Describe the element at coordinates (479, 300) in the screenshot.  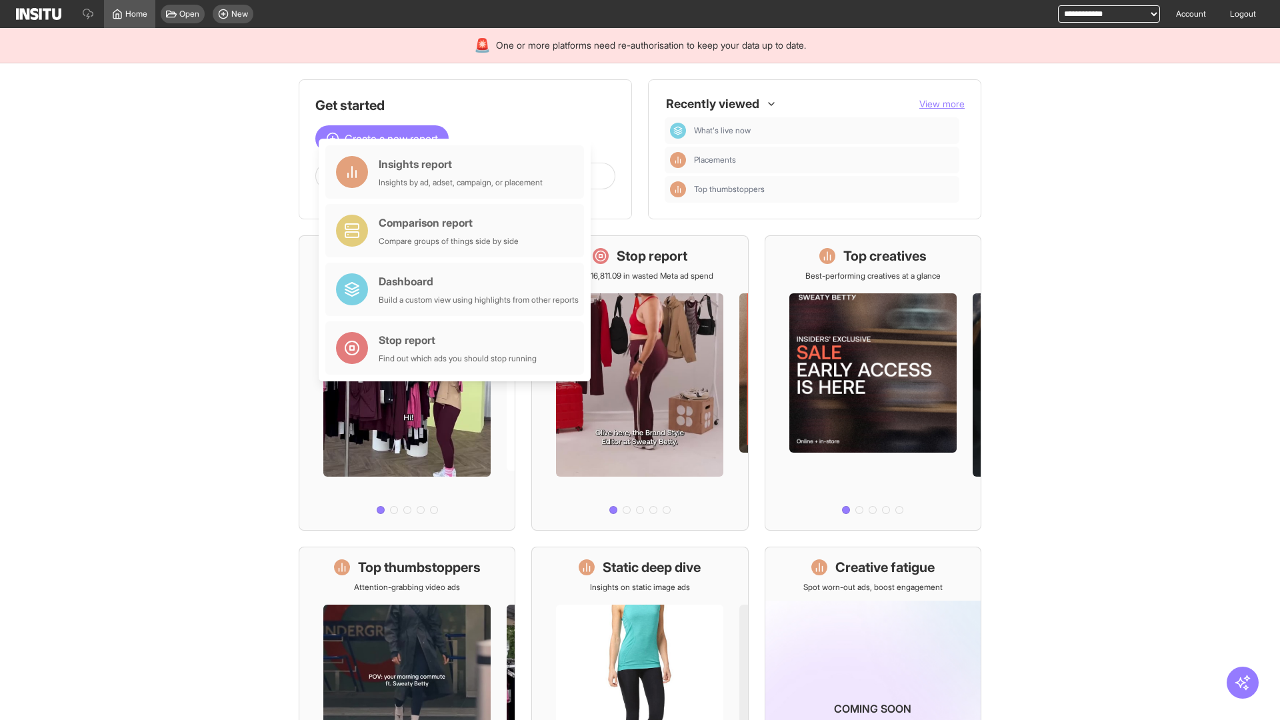
I see `div: Build a custom view using highlights from other reports` at that location.